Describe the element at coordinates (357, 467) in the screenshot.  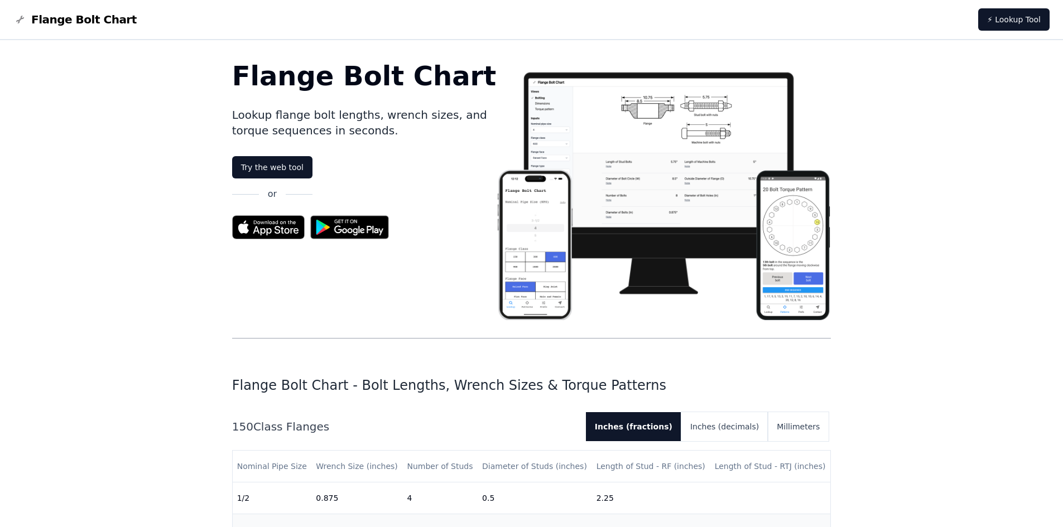
I see `th: Wrench Size (inches)` at that location.